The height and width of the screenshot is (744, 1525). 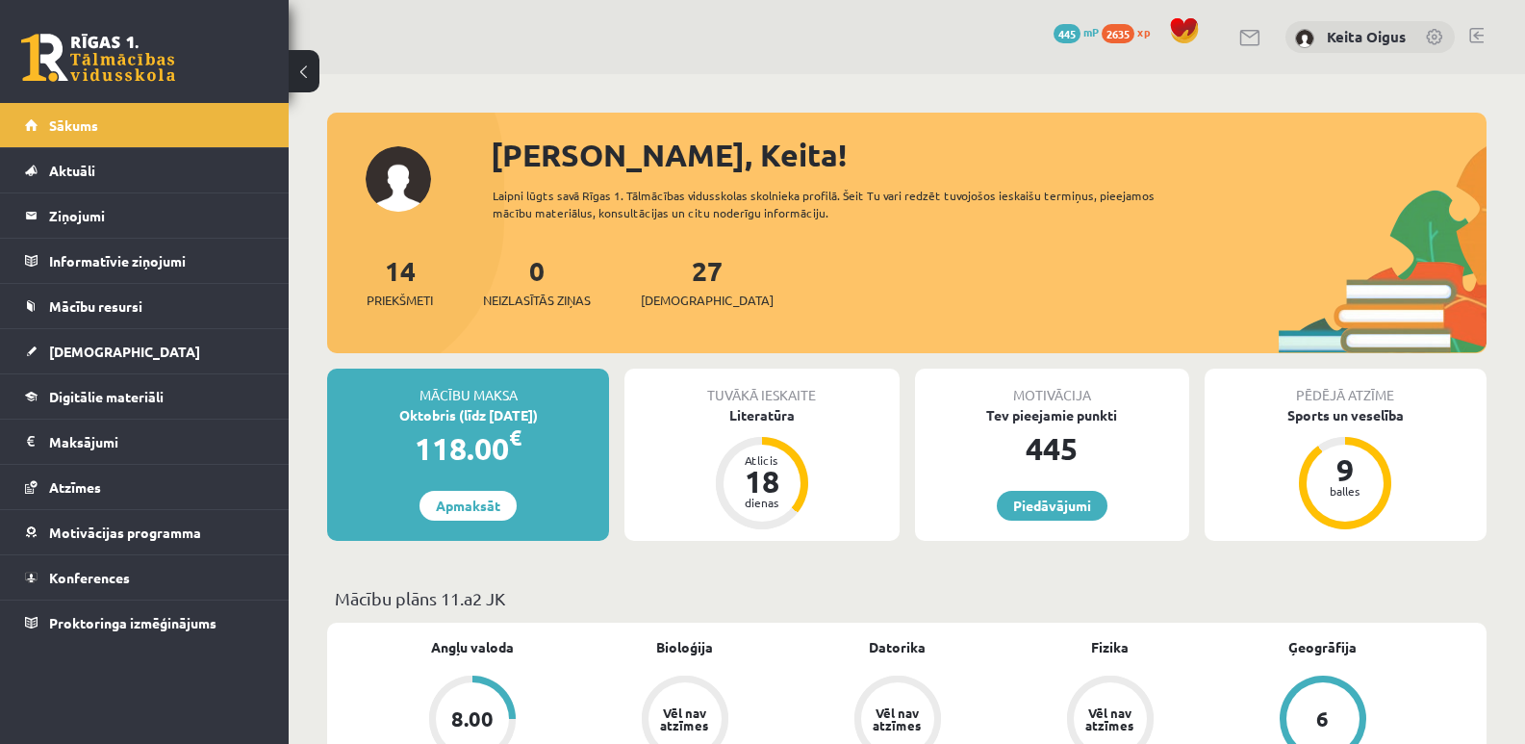 I want to click on a: Maksājumi, so click(x=144, y=442).